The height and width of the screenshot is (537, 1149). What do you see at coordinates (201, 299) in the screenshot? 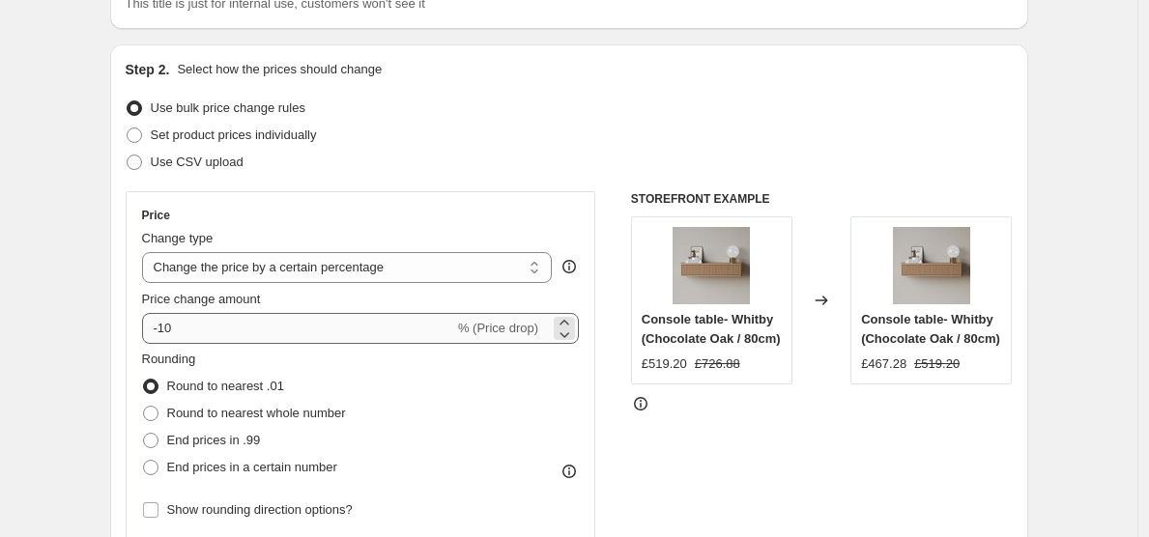
I see `span: Price change amount` at bounding box center [201, 299].